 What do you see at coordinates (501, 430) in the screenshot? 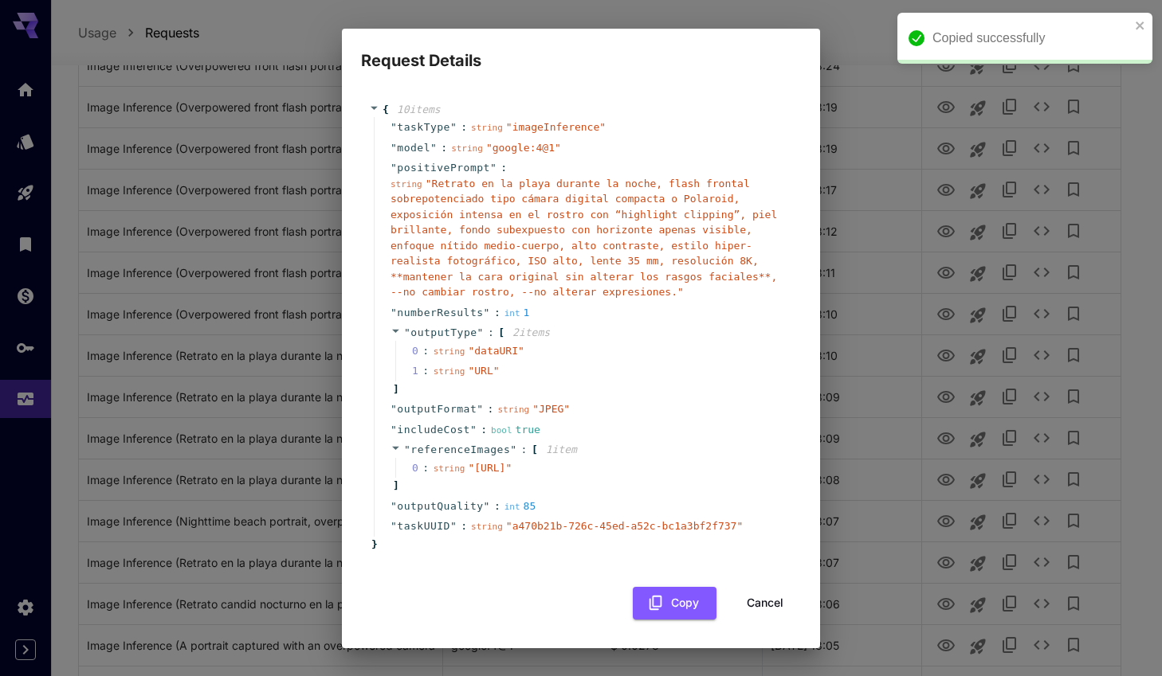
I see `span: bool` at bounding box center [501, 430].